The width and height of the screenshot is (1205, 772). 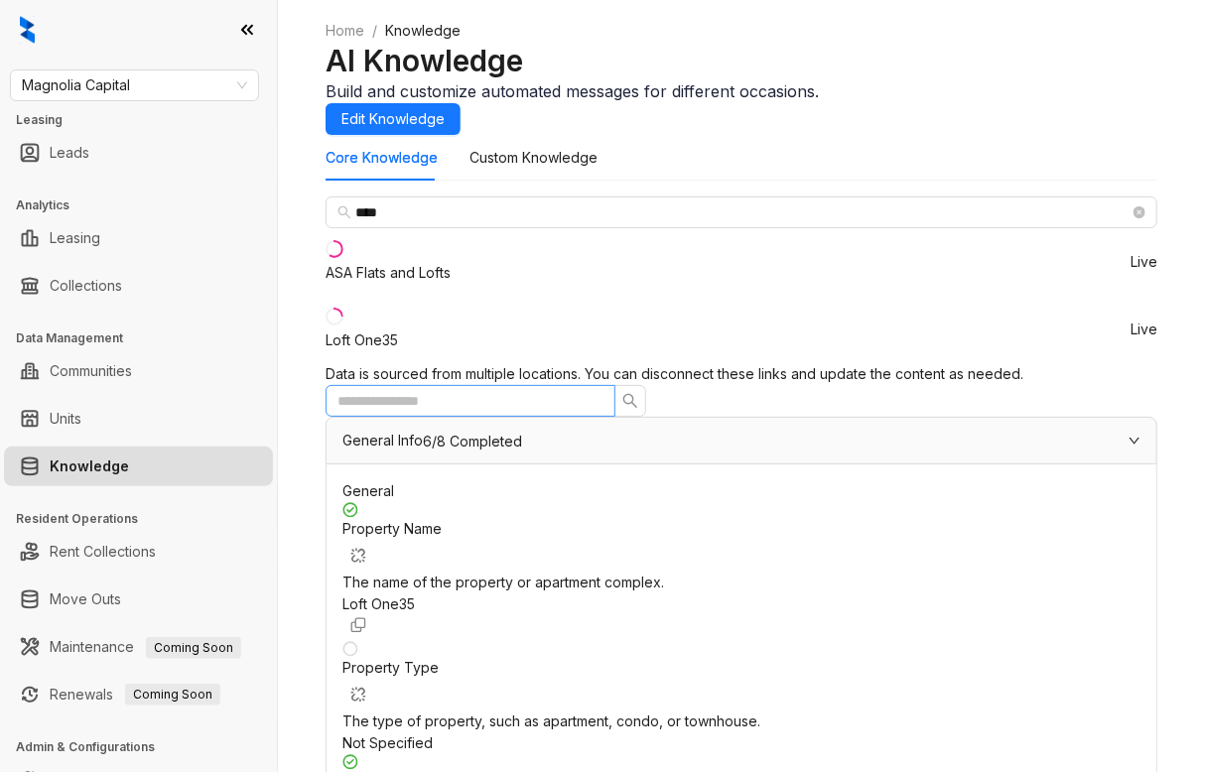 What do you see at coordinates (138, 153) in the screenshot?
I see `li: Leads` at bounding box center [138, 153].